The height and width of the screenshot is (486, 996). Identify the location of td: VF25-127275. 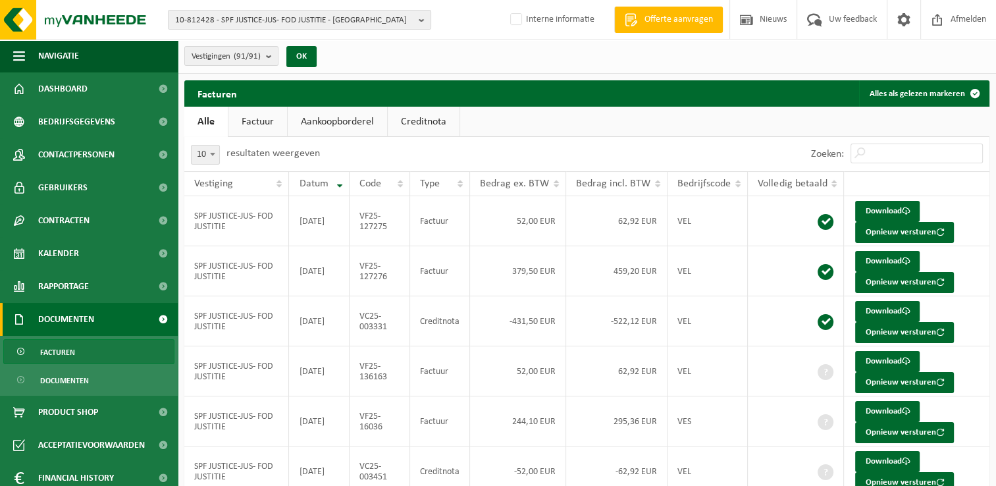
(380, 221).